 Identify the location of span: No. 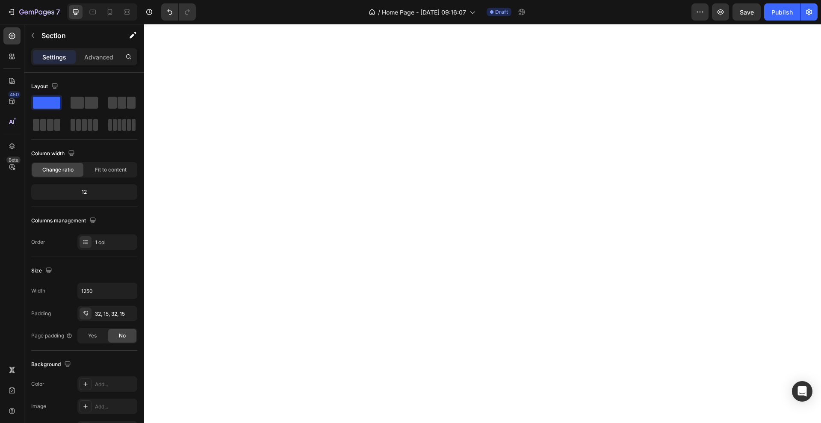
(122, 336).